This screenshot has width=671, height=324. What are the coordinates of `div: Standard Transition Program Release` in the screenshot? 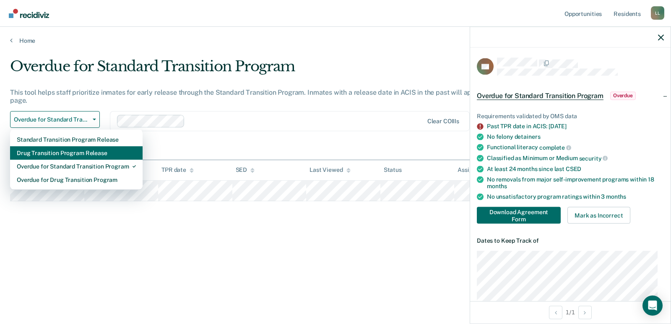 It's located at (76, 140).